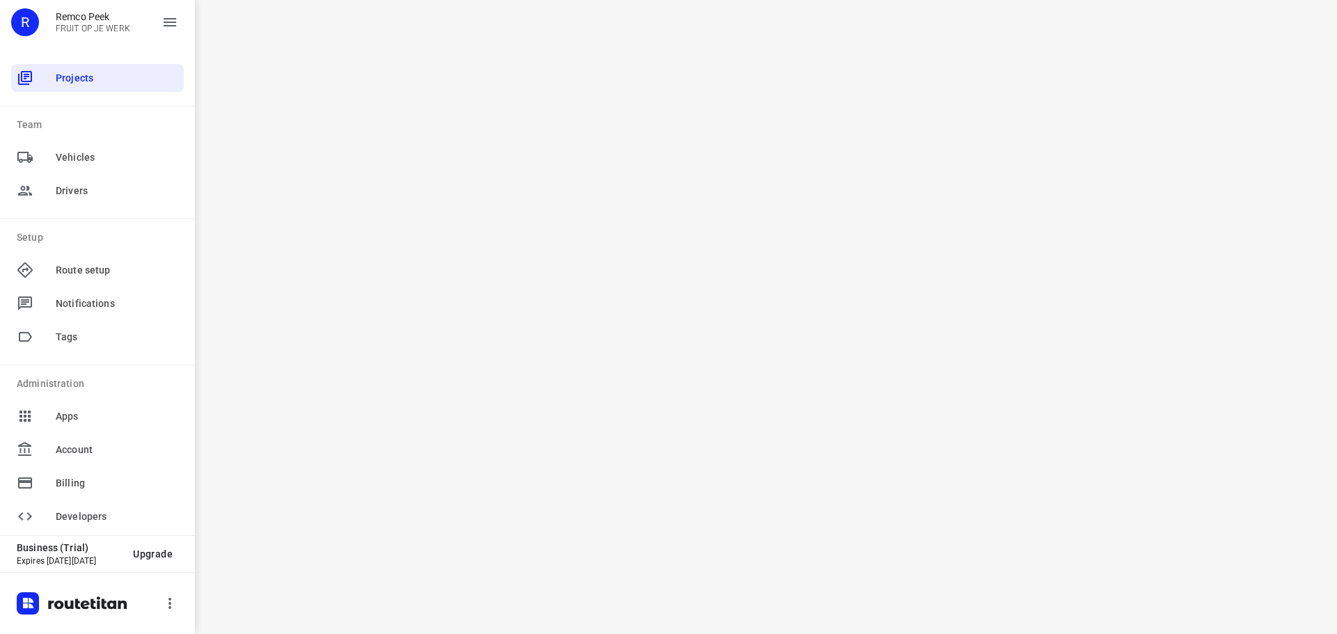 Image resolution: width=1337 pixels, height=634 pixels. I want to click on p: Administration, so click(100, 384).